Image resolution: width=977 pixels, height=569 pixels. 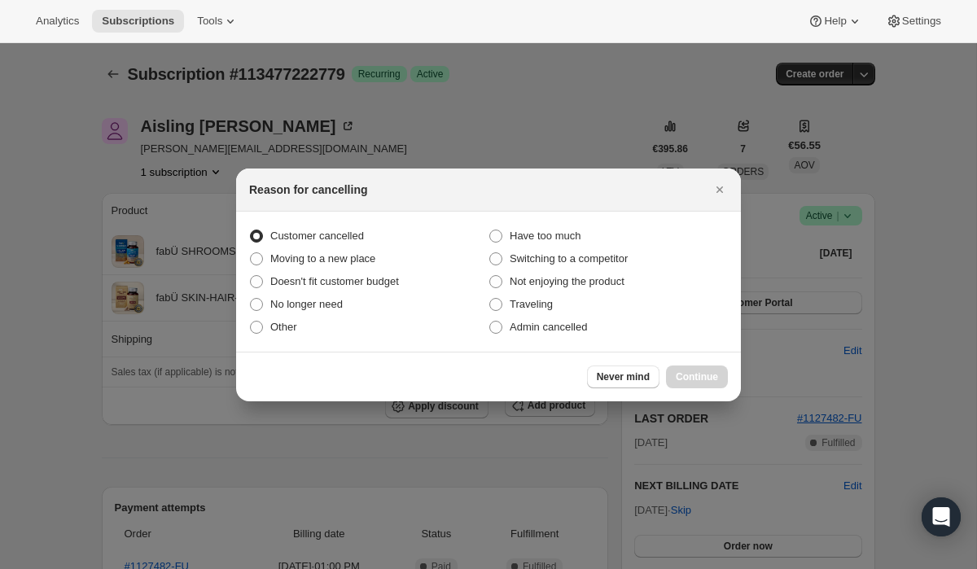 What do you see at coordinates (283, 326) in the screenshot?
I see `span: Other` at bounding box center [283, 326].